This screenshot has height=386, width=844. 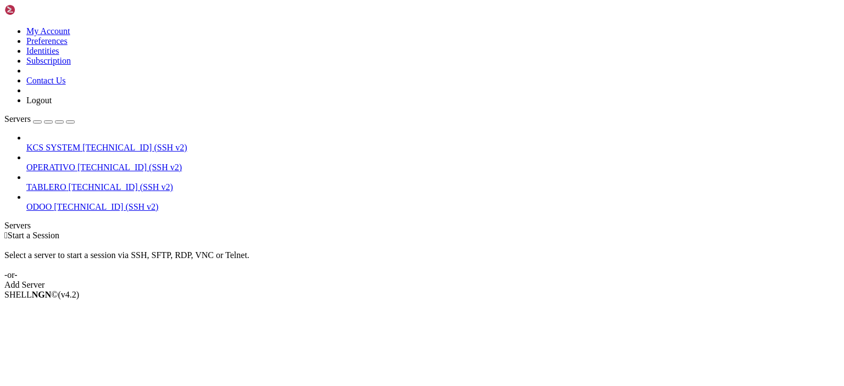 What do you see at coordinates (40, 119) in the screenshot?
I see `a: Servers` at bounding box center [40, 119].